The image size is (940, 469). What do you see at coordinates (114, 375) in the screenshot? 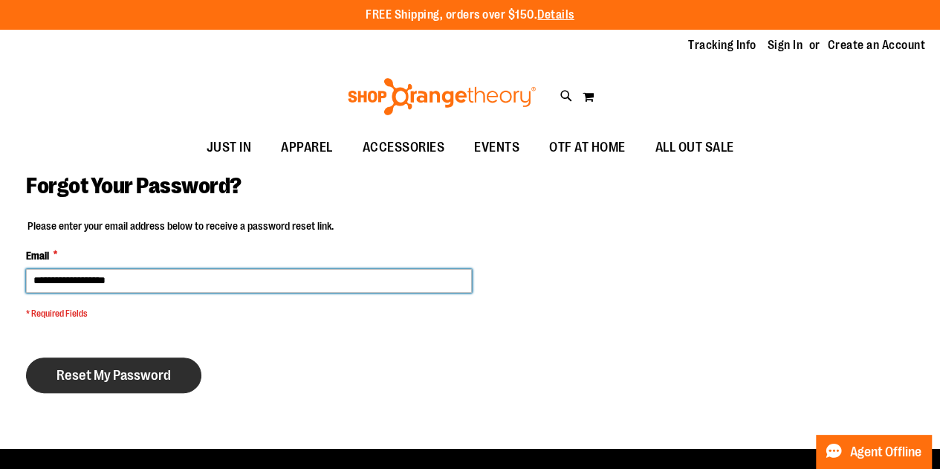
I see `span: Reset My Password` at bounding box center [114, 375].